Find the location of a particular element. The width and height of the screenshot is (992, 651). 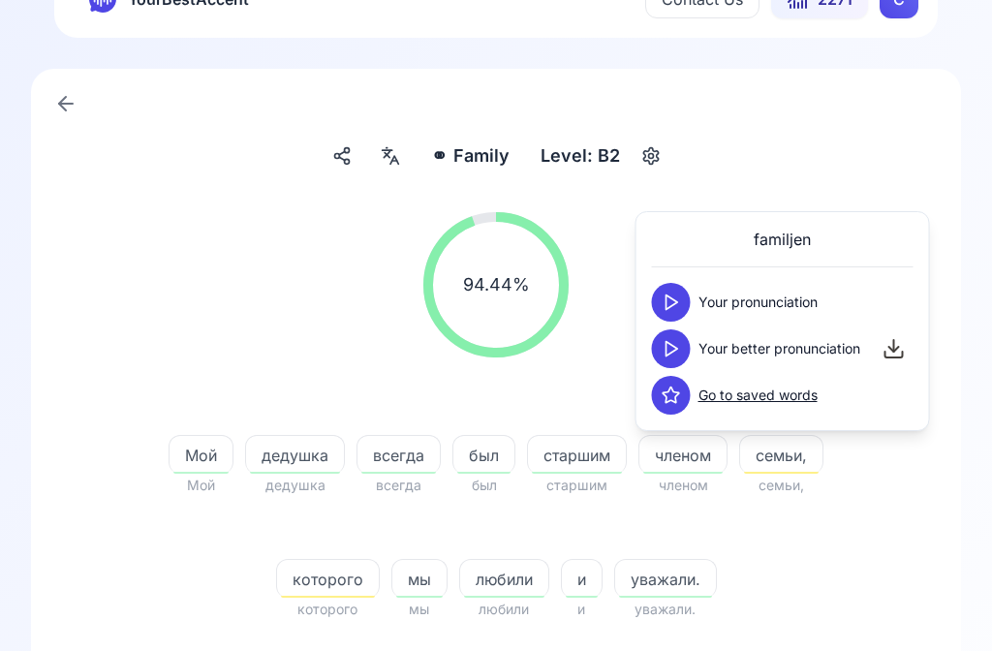

button: любили is located at coordinates (504, 578).